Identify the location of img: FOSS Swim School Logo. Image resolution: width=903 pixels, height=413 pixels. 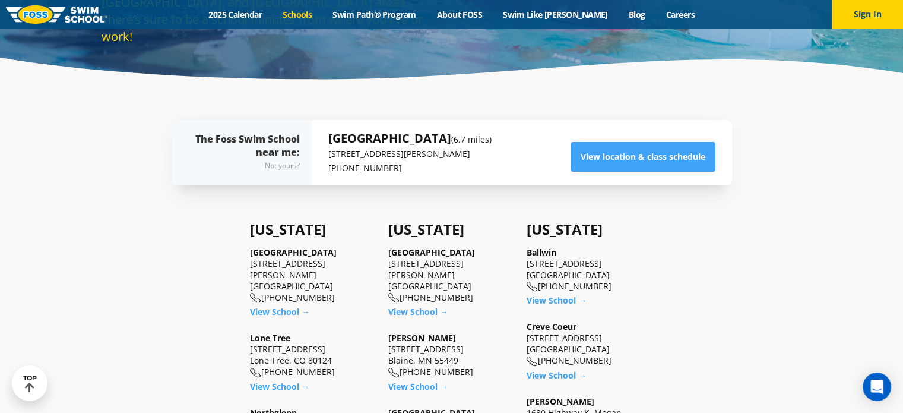
(56, 14).